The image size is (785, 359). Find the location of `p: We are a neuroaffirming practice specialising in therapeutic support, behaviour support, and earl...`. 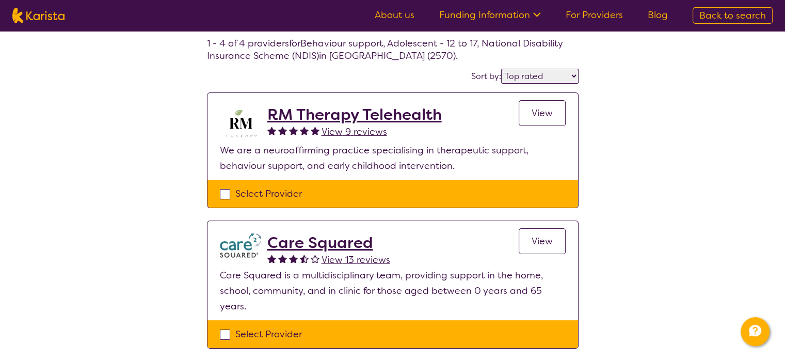

p: We are a neuroaffirming practice specialising in therapeutic support, behaviour support, and earl... is located at coordinates (393, 158).